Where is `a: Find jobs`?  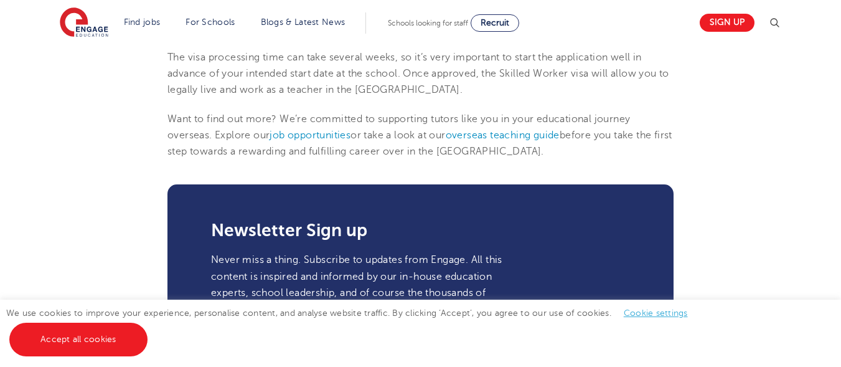 a: Find jobs is located at coordinates (142, 22).